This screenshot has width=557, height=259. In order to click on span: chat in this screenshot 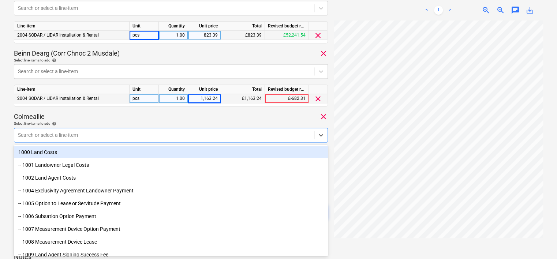, I will do `click(516, 10)`.